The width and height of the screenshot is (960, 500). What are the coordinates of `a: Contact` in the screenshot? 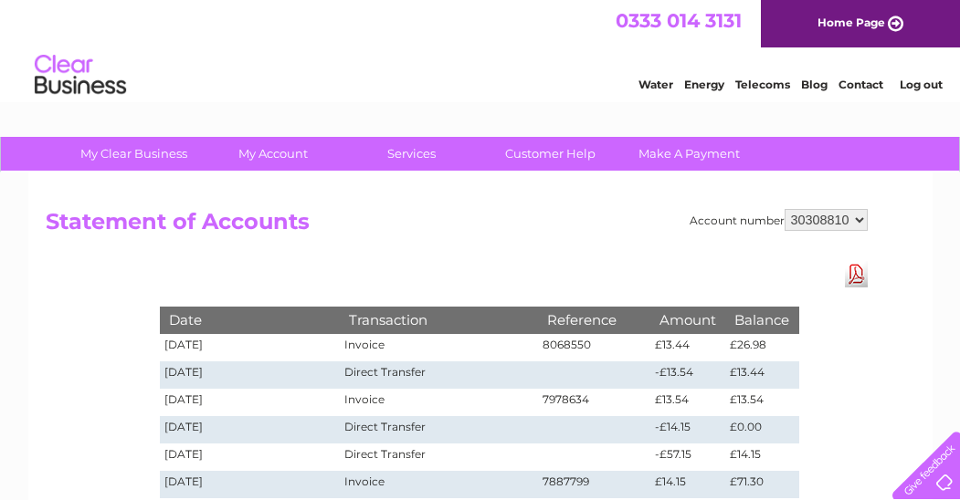 It's located at (860, 84).